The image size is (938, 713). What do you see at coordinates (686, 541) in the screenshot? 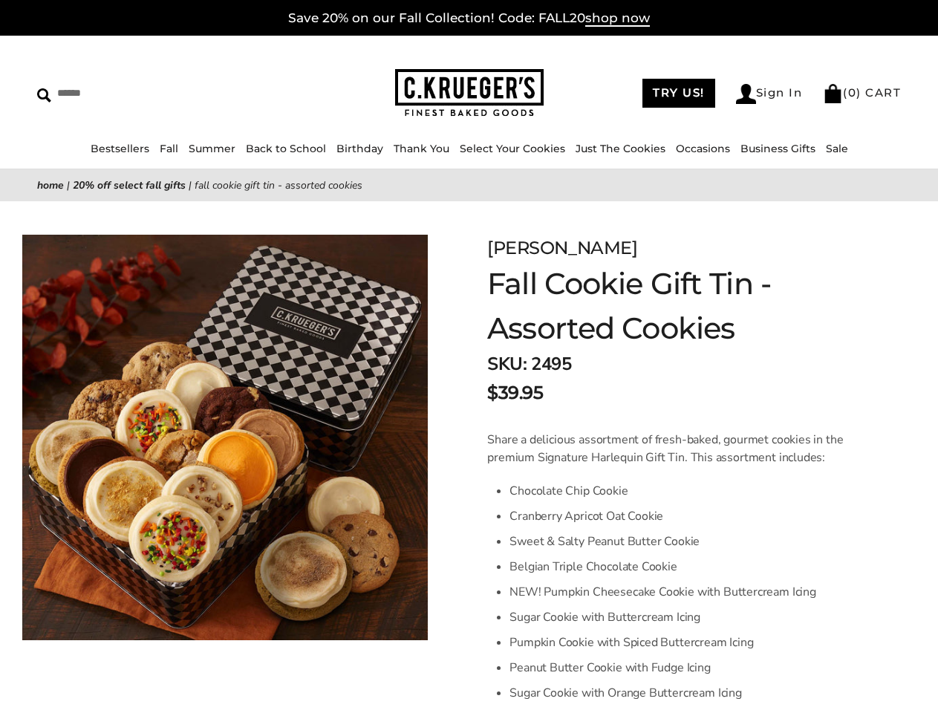
I see `li: Sweet & Salty Peanut Butter Cookie` at bounding box center [686, 541].